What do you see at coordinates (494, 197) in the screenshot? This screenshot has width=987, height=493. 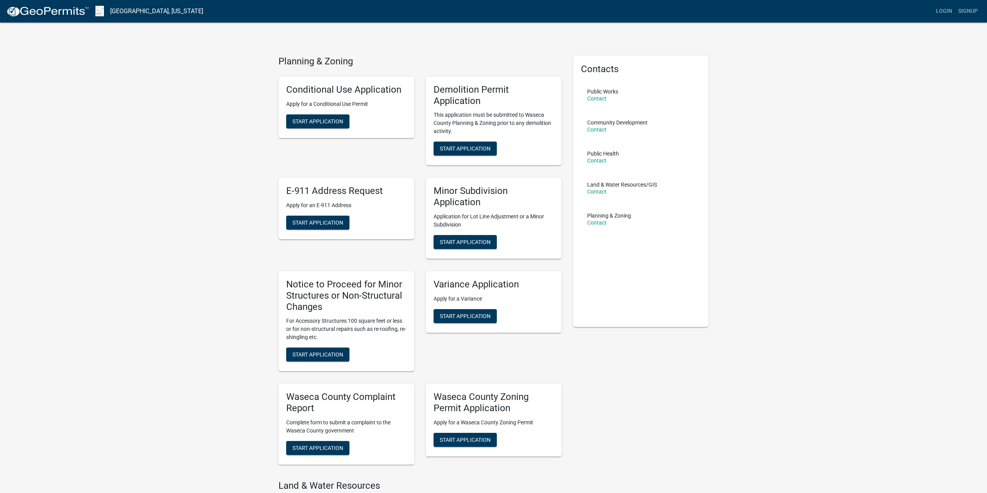 I see `h5: Minor Subdivision Application` at bounding box center [494, 197].